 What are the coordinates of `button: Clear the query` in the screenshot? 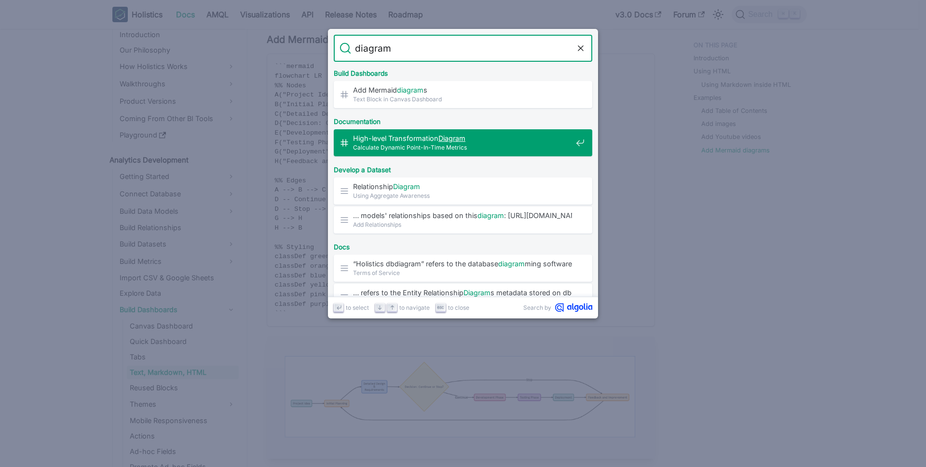 It's located at (581, 48).